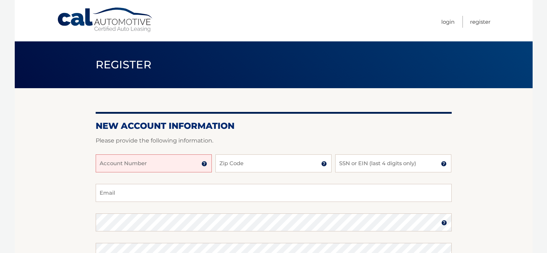  I want to click on a: Login, so click(448, 22).